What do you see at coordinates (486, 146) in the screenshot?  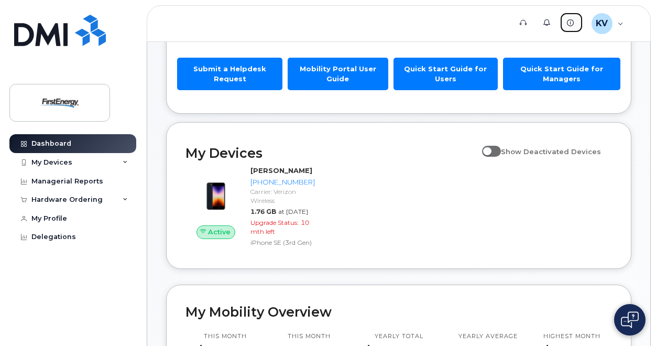 I see `input: Show Deactivated Devices` at bounding box center [486, 146].